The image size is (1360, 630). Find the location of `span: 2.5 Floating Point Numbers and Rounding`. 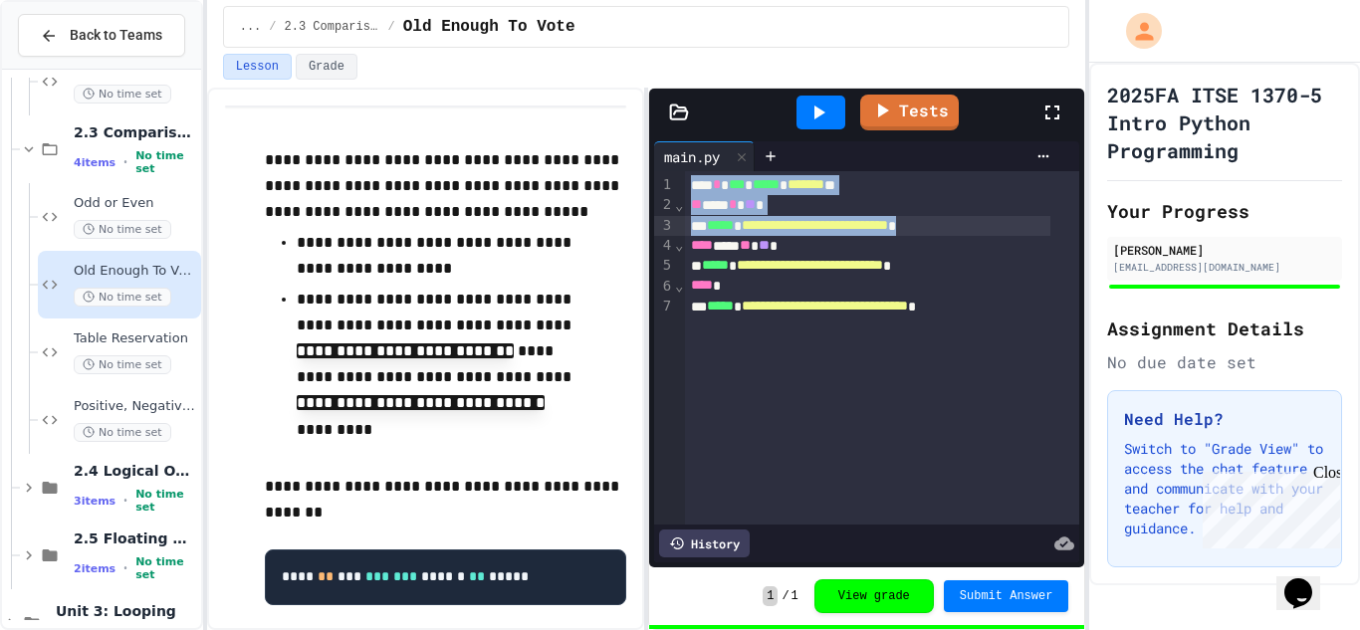

span: 2.5 Floating Point Numbers and Rounding is located at coordinates (135, 539).